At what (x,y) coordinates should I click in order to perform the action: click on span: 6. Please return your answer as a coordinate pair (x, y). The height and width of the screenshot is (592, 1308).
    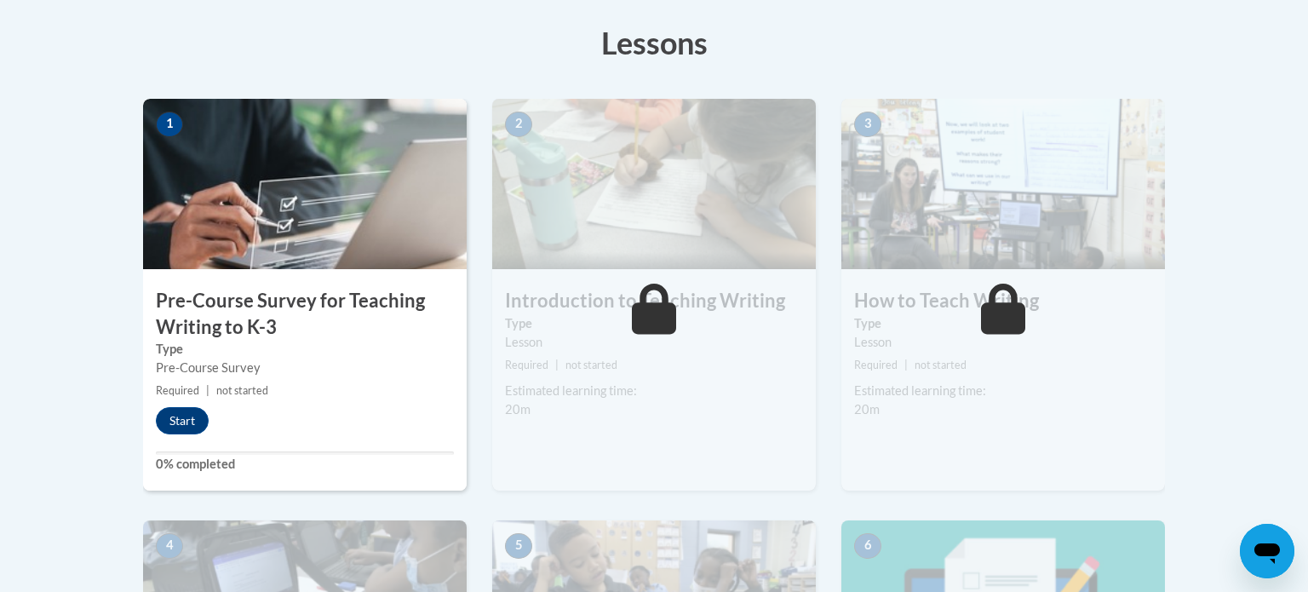
    Looking at the image, I should click on (868, 546).